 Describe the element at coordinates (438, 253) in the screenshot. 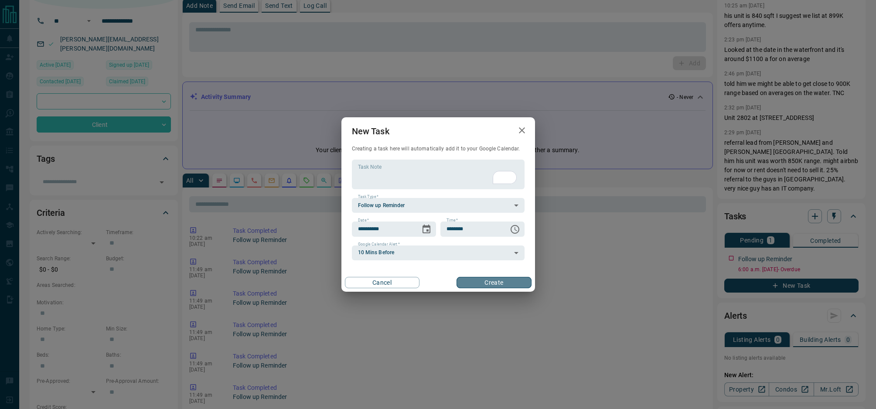

I see `div: 10 Mins Before` at that location.